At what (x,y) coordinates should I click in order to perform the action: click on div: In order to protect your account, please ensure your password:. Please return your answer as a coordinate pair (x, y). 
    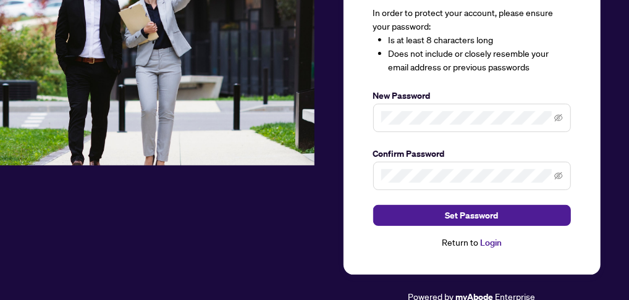
    Looking at the image, I should click on (472, 40).